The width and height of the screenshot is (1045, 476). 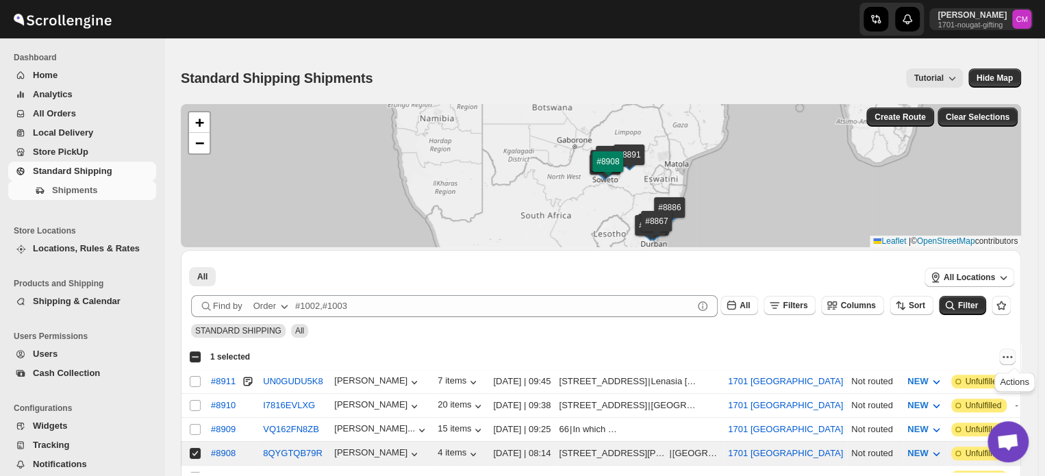 I want to click on span: Columns, so click(x=858, y=306).